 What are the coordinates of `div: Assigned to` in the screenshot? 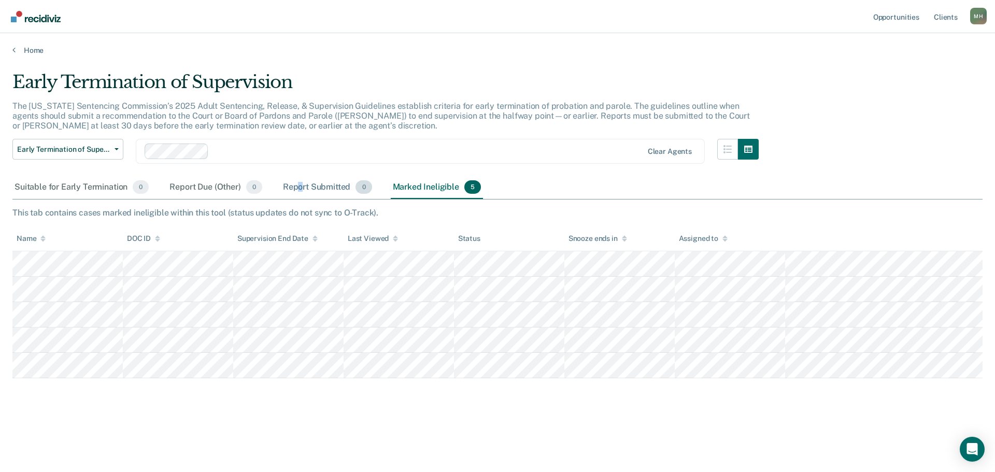 It's located at (703, 238).